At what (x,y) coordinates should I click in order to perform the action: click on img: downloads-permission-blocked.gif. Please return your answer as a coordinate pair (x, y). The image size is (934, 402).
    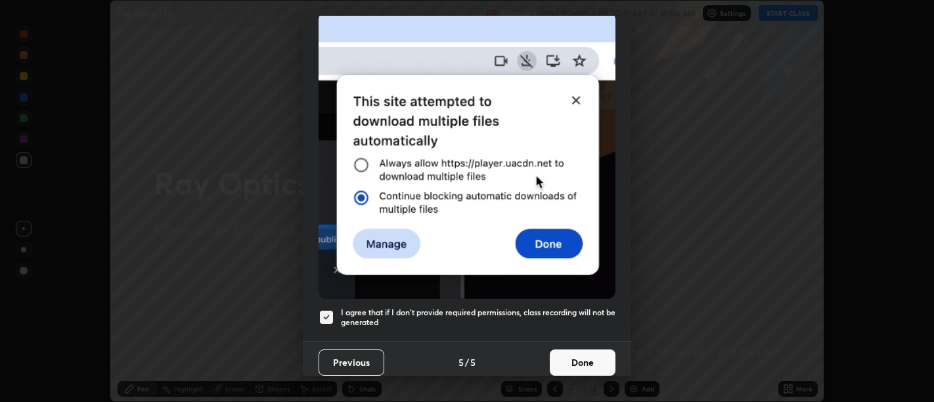
    Looking at the image, I should click on (467, 155).